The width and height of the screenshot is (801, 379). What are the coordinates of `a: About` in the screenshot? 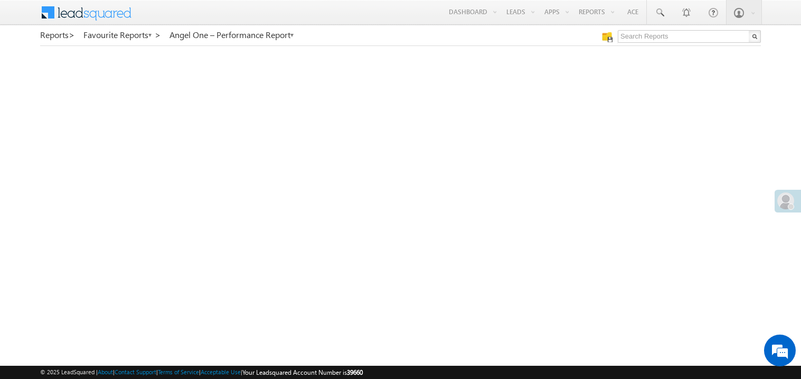 It's located at (105, 371).